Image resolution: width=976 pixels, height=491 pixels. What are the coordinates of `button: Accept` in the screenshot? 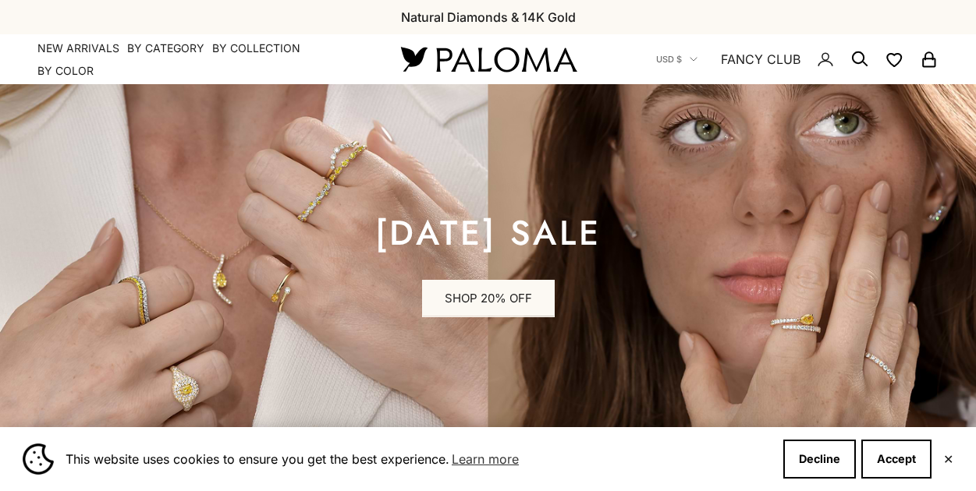 It's located at (896, 459).